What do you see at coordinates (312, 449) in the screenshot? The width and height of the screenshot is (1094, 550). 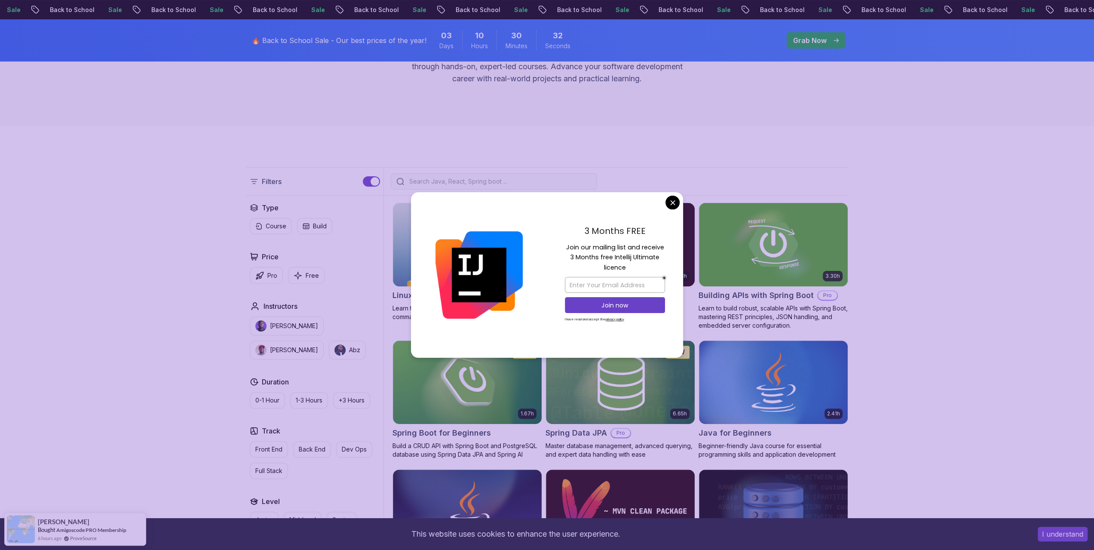 I see `button: Back End` at bounding box center [312, 449].